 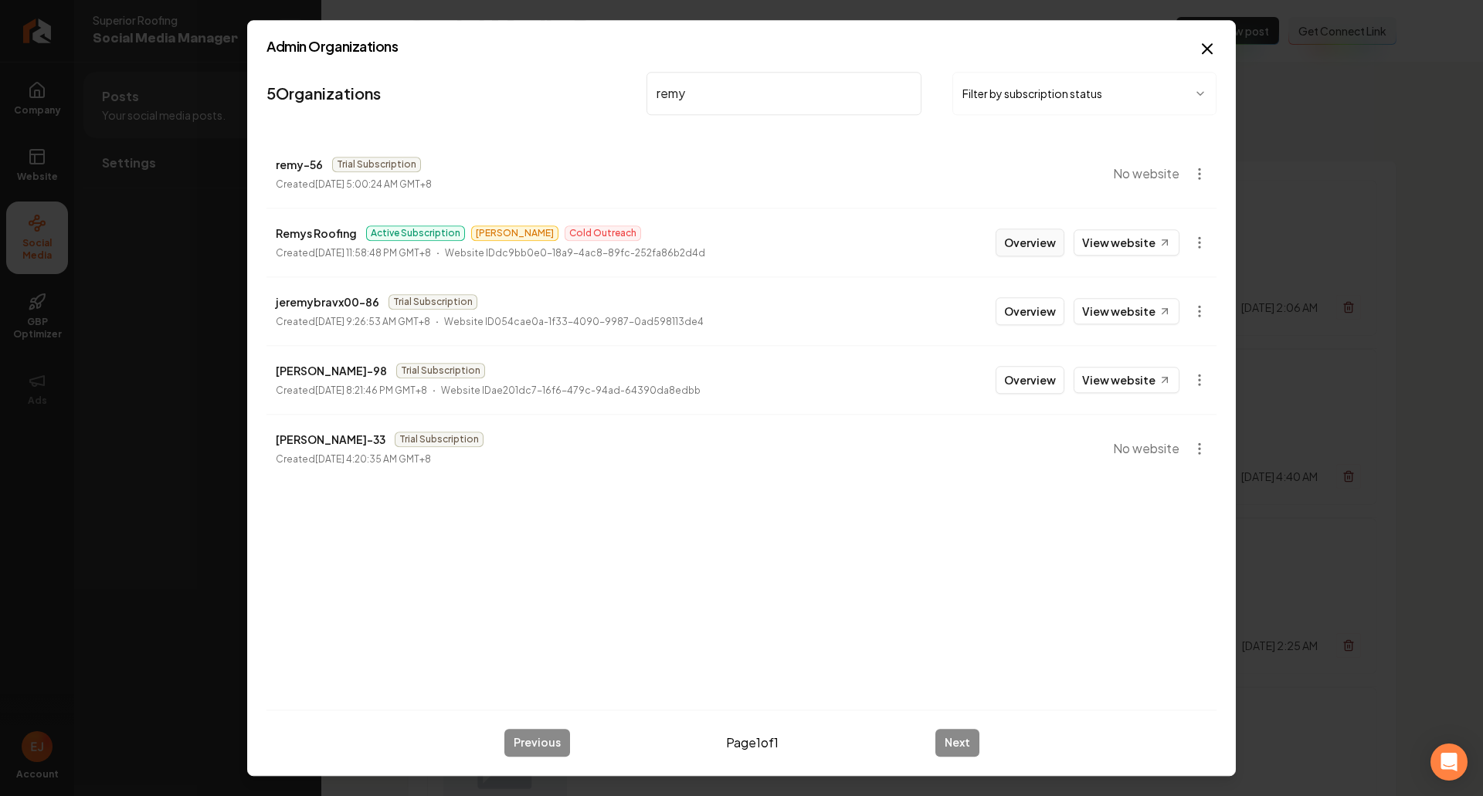 What do you see at coordinates (603, 233) in the screenshot?
I see `span: Cold Outreach` at bounding box center [603, 233].